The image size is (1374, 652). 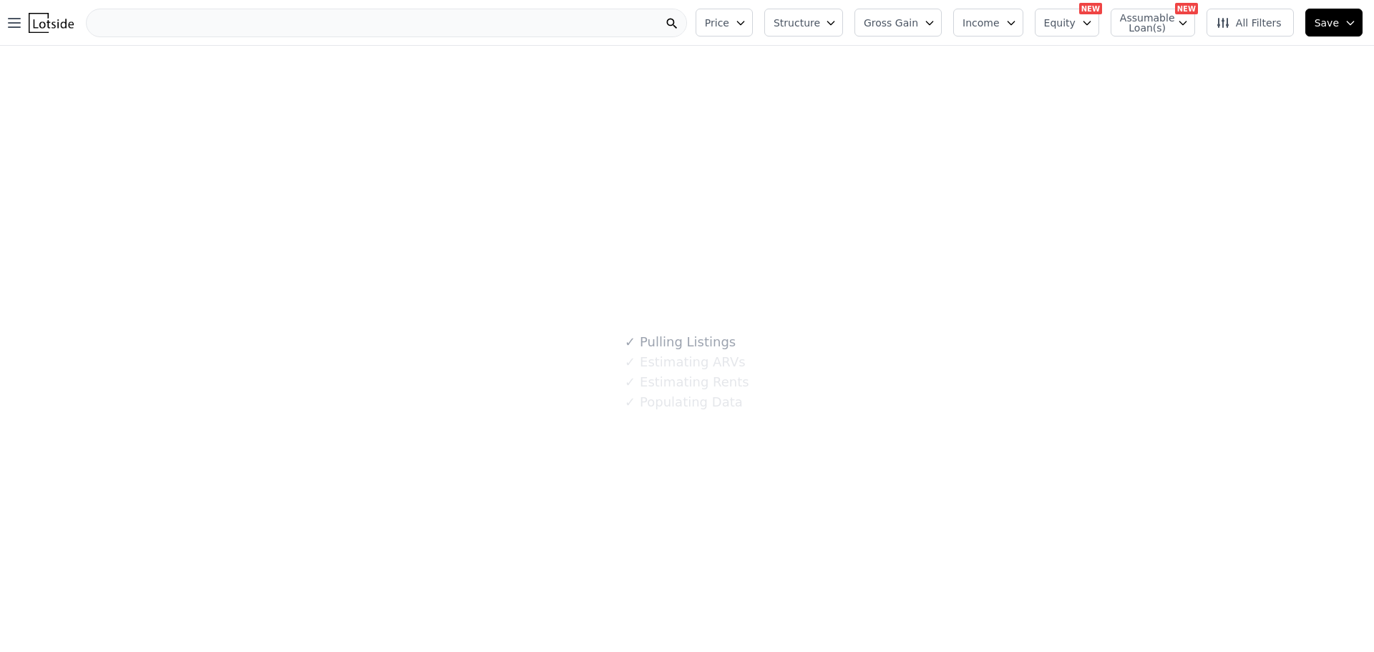 What do you see at coordinates (724, 22) in the screenshot?
I see `button: Price` at bounding box center [724, 22].